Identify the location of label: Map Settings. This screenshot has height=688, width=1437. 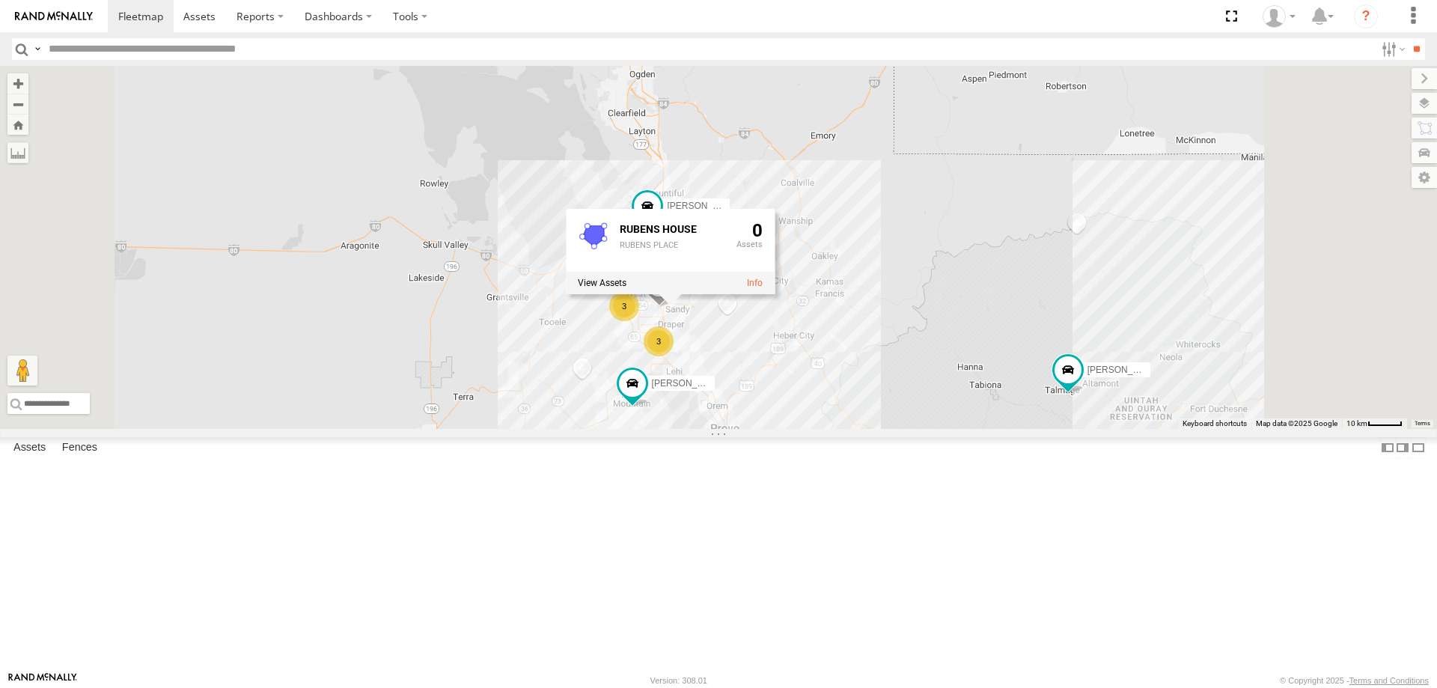
(1424, 177).